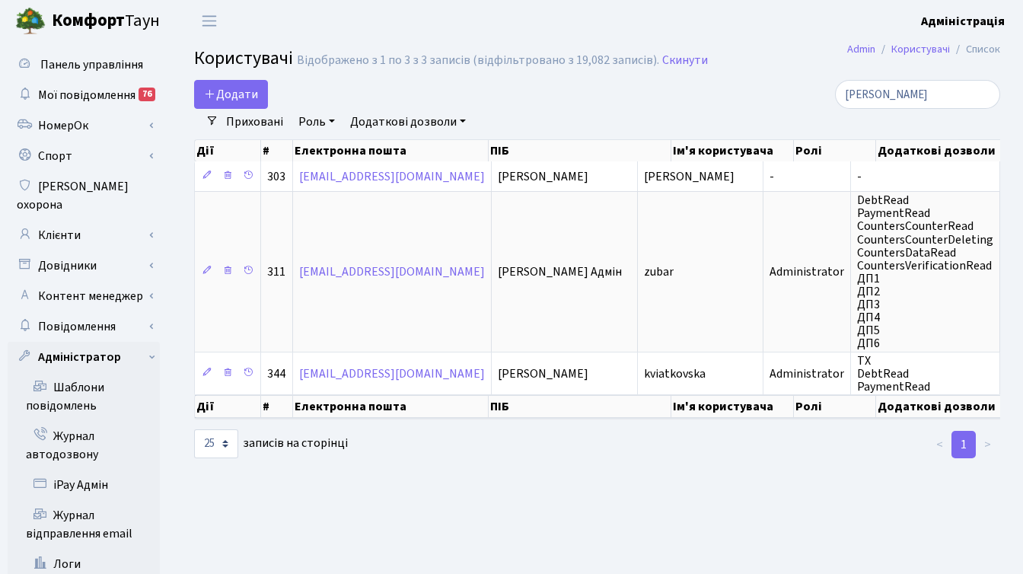 The image size is (1023, 574). I want to click on a: Додати, so click(231, 94).